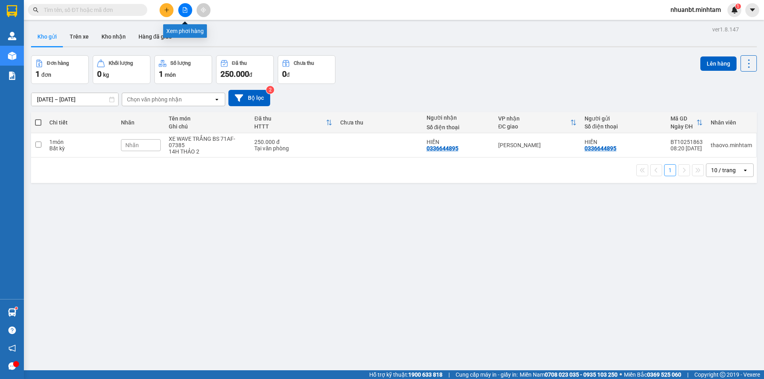  Describe the element at coordinates (12, 330) in the screenshot. I see `span: question-circle` at that location.